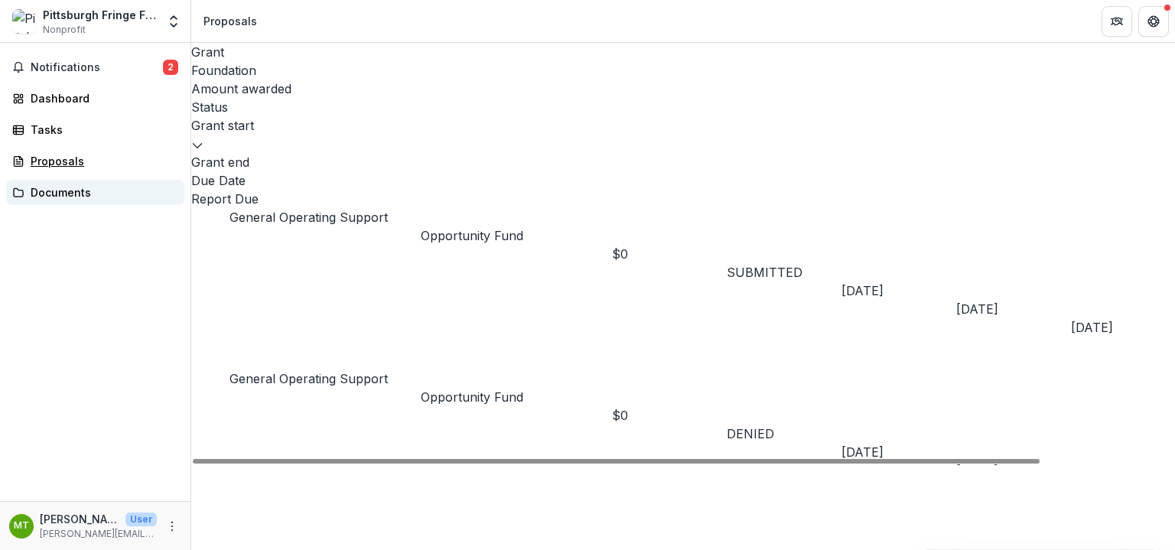  What do you see at coordinates (95, 67) in the screenshot?
I see `button: Notifications2` at bounding box center [95, 67].